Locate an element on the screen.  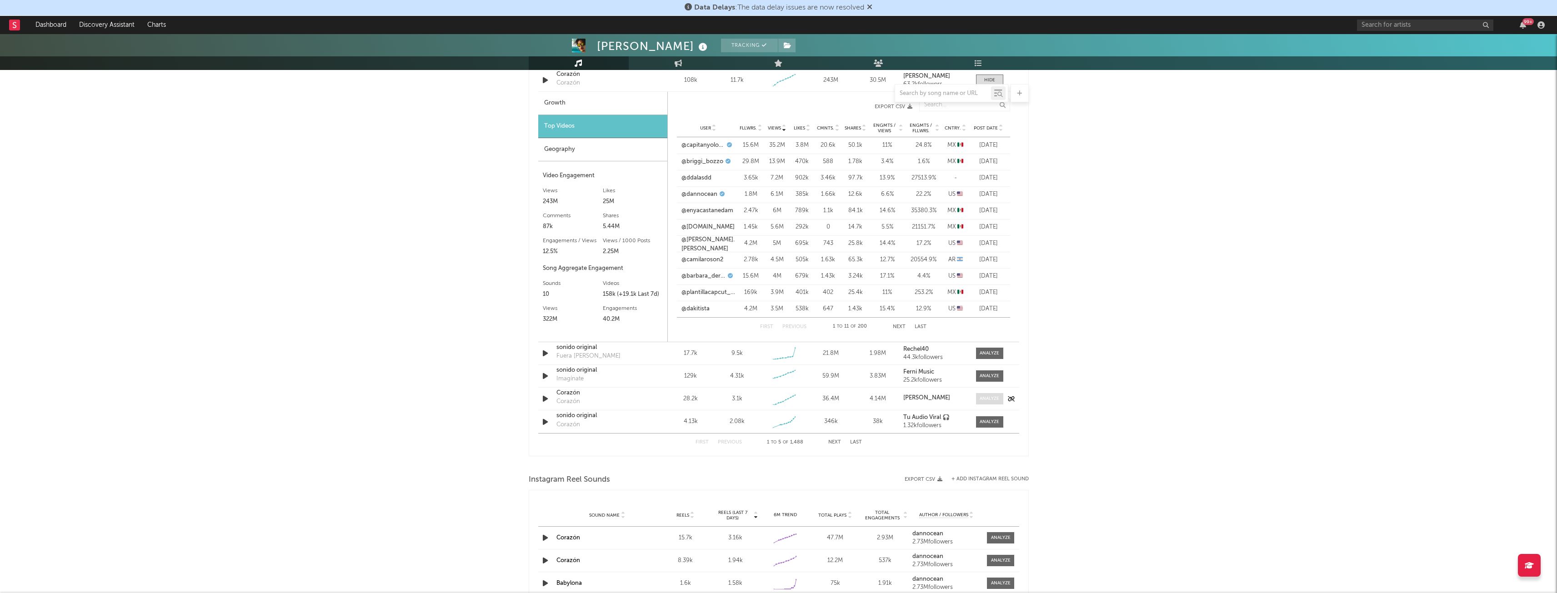
div: 4.14M is located at coordinates (877, 399).